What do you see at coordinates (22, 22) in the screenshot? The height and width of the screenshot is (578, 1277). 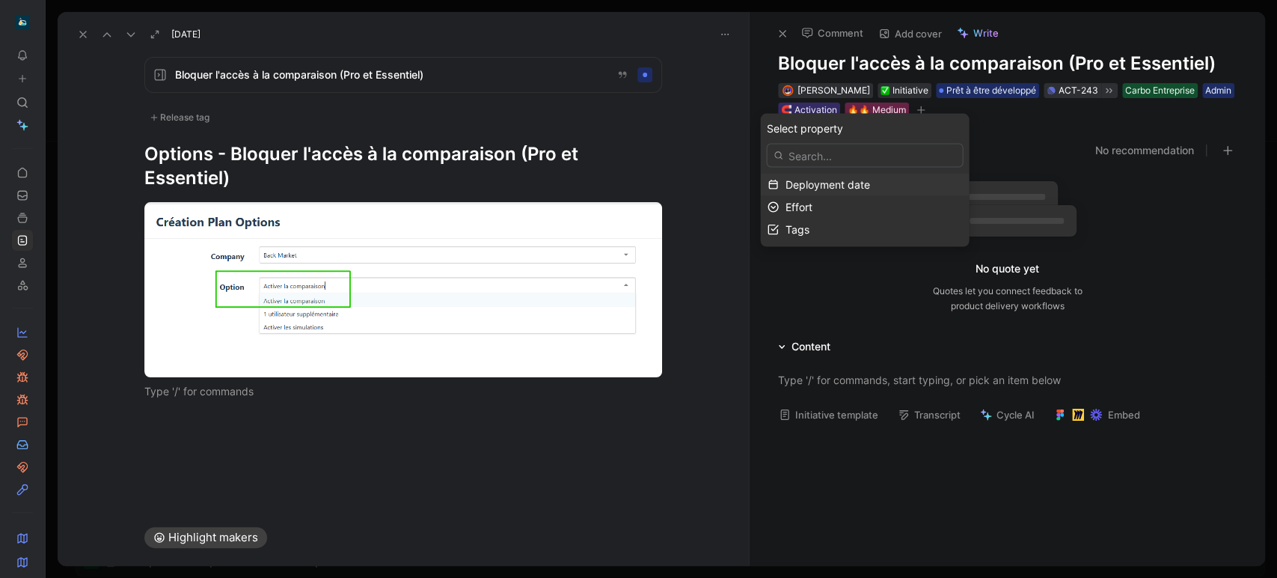 I see `button: Carbo` at bounding box center [22, 22].